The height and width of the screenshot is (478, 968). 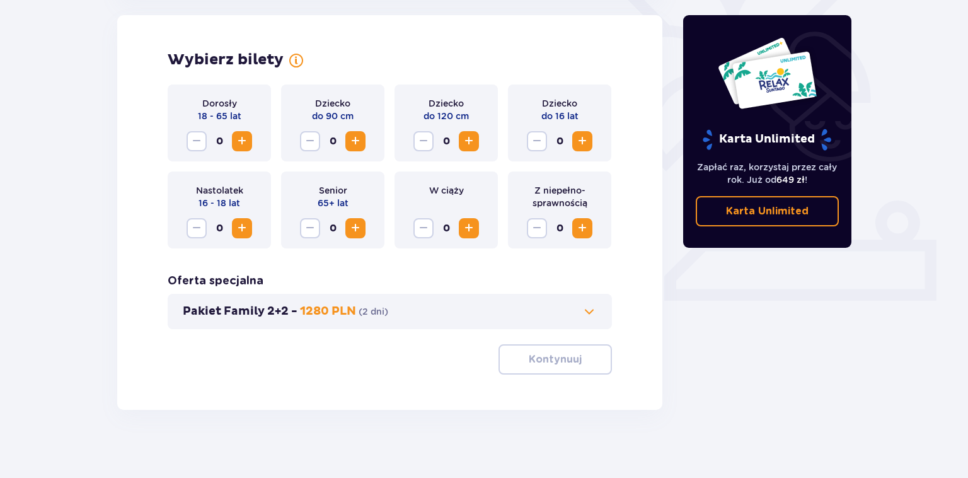 I want to click on p: W ciąży, so click(x=446, y=190).